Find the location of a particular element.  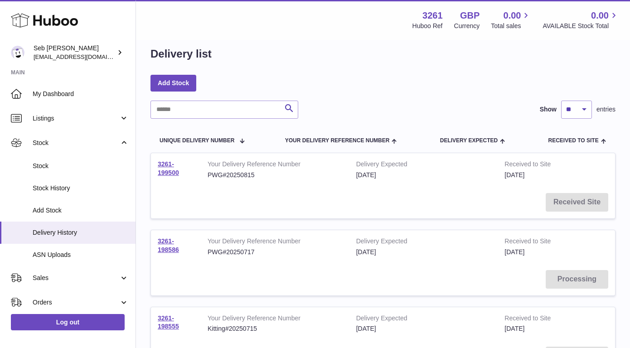

span: Delivery History is located at coordinates (81, 233).